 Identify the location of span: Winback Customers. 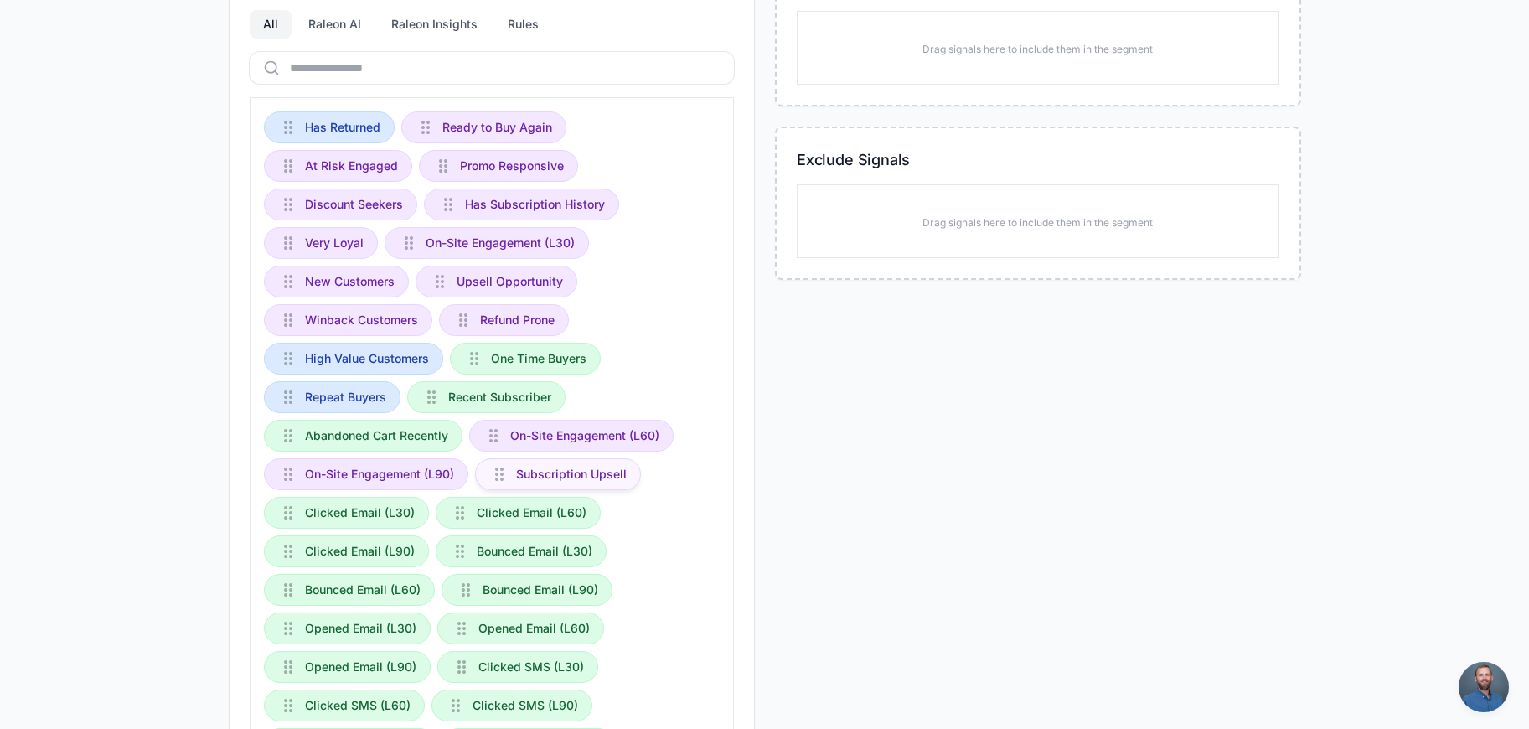
(361, 320).